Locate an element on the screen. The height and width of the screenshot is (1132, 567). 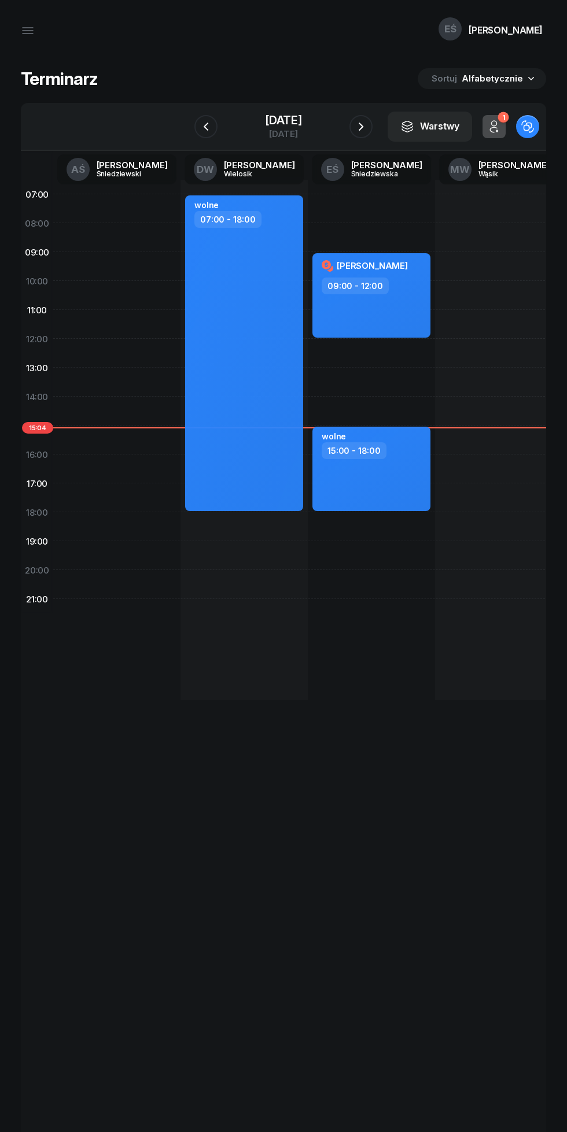
div: Śniedziewski is located at coordinates (124, 173).